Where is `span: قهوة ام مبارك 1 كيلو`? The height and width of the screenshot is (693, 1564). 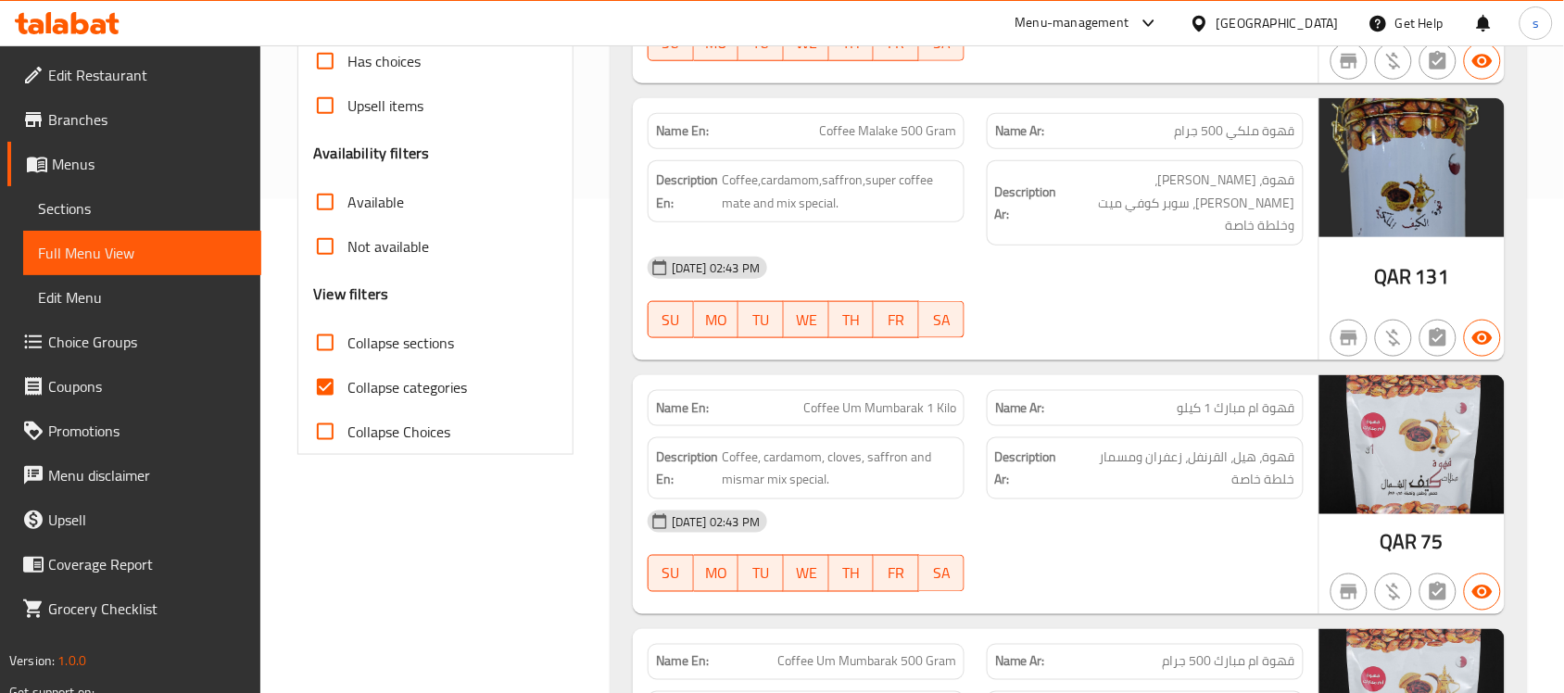 span: قهوة ام مبارك 1 كيلو is located at coordinates (1236, 408).